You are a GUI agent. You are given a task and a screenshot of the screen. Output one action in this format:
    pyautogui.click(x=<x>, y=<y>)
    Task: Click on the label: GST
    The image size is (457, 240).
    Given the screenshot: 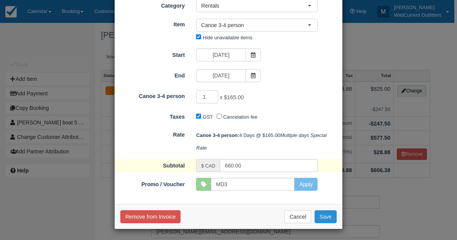 What is the action you would take?
    pyautogui.click(x=208, y=117)
    